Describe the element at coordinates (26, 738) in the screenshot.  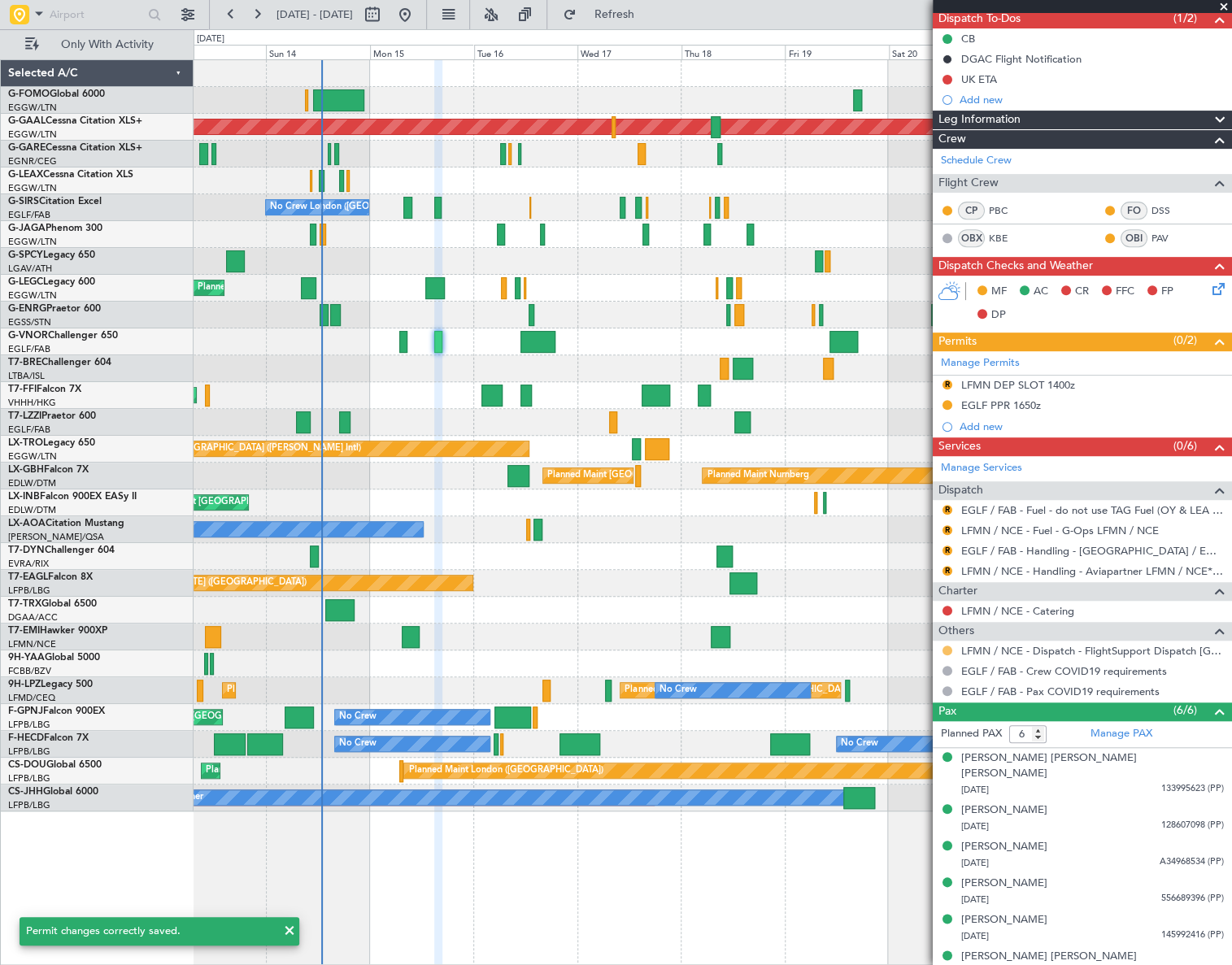
I see `span: F-HECD` at that location.